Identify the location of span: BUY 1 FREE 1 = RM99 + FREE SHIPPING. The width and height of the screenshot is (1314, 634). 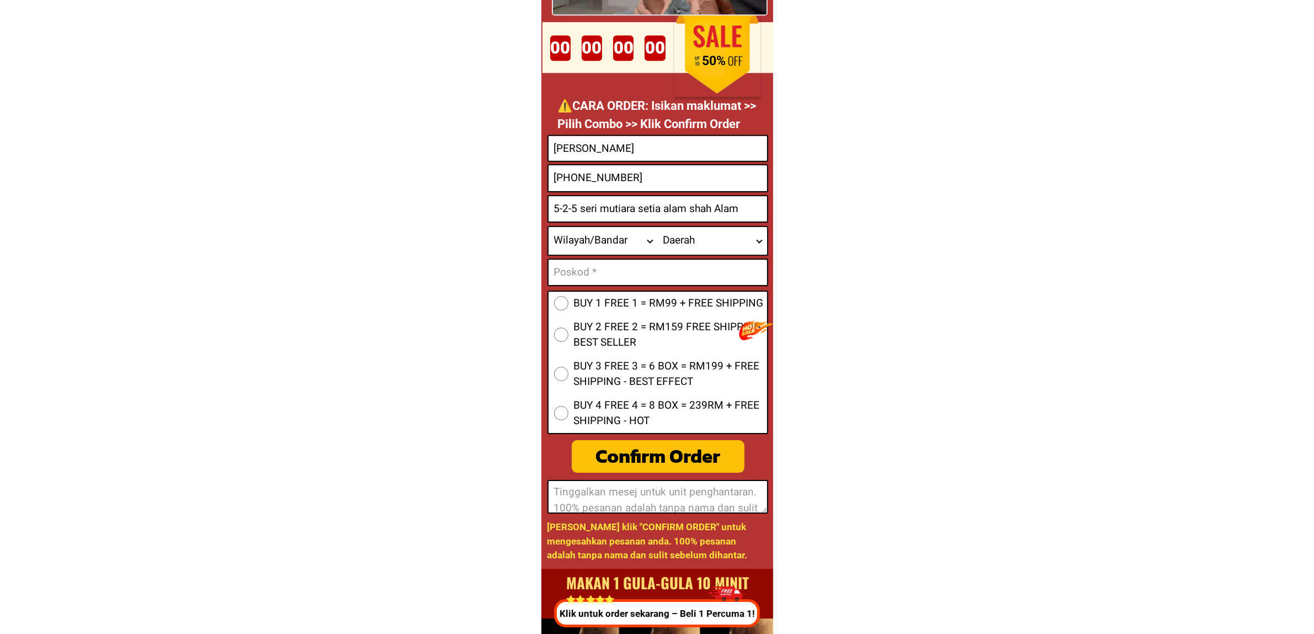
(669, 303).